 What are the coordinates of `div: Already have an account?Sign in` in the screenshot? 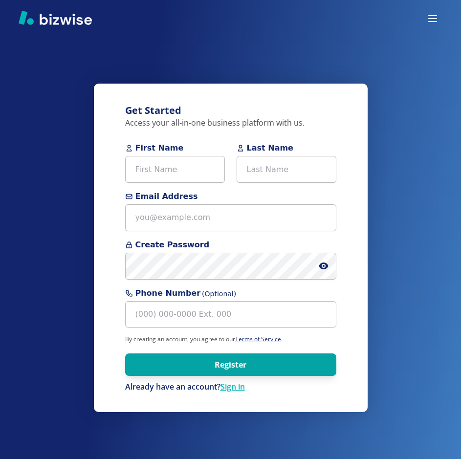 It's located at (231, 387).